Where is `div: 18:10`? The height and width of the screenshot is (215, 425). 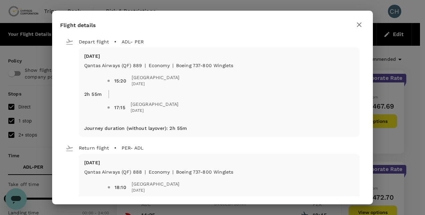 div: 18:10 is located at coordinates (120, 187).